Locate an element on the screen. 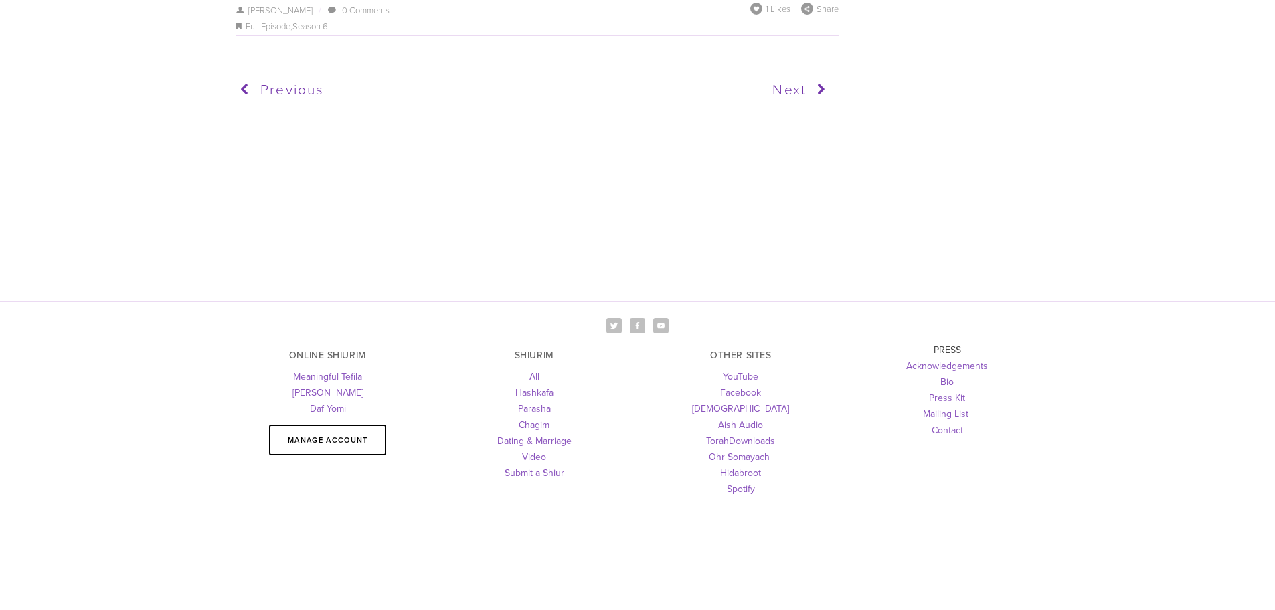 The height and width of the screenshot is (610, 1275). img: RSS Feed.png is located at coordinates (537, 173).